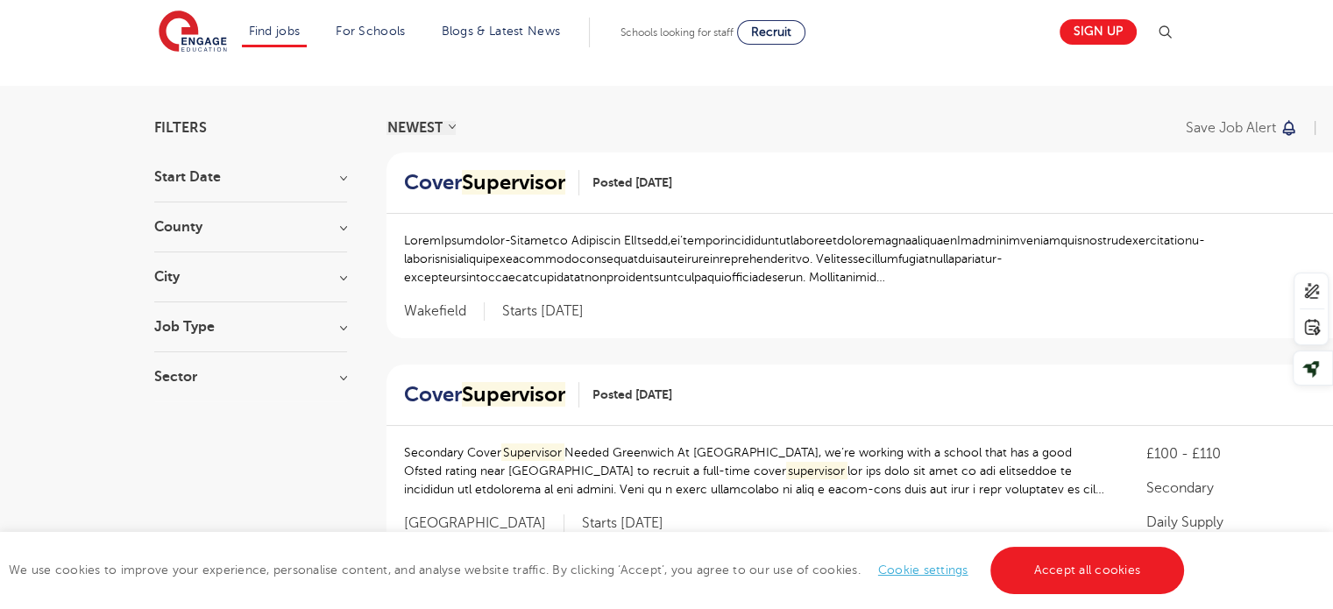 The height and width of the screenshot is (609, 1333). I want to click on span: We use cookies to improve your experience, personalise content, and analyse website traffic. By c..., so click(599, 570).